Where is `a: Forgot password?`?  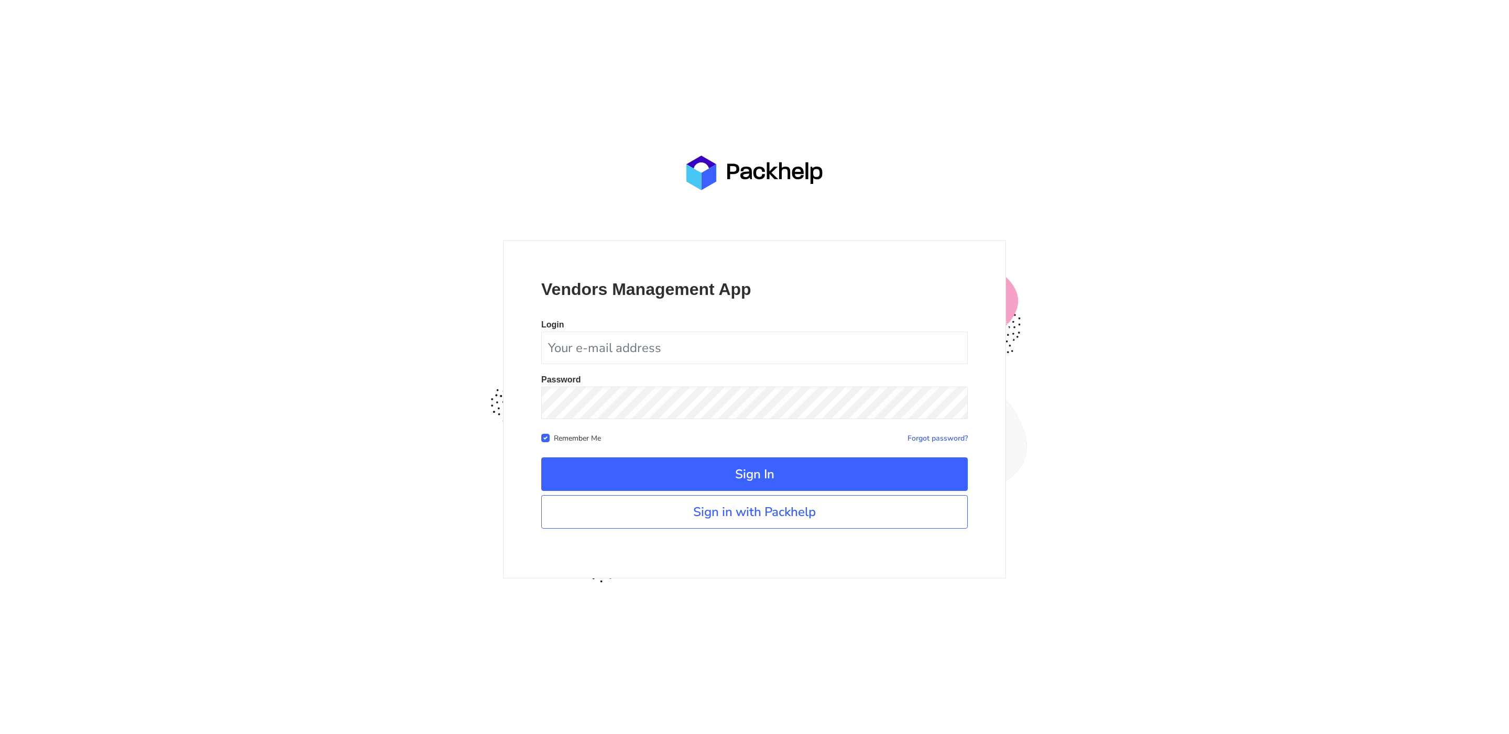 a: Forgot password? is located at coordinates (937, 438).